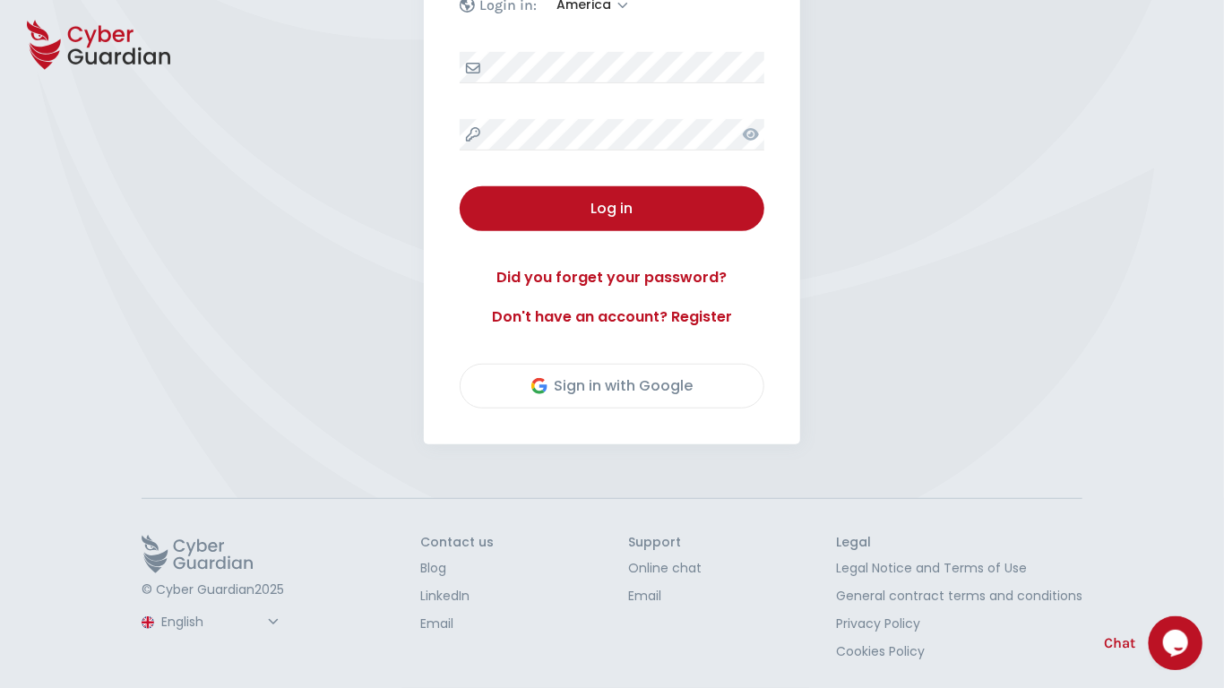 Image resolution: width=1224 pixels, height=688 pixels. I want to click on h3: Contact us, so click(457, 543).